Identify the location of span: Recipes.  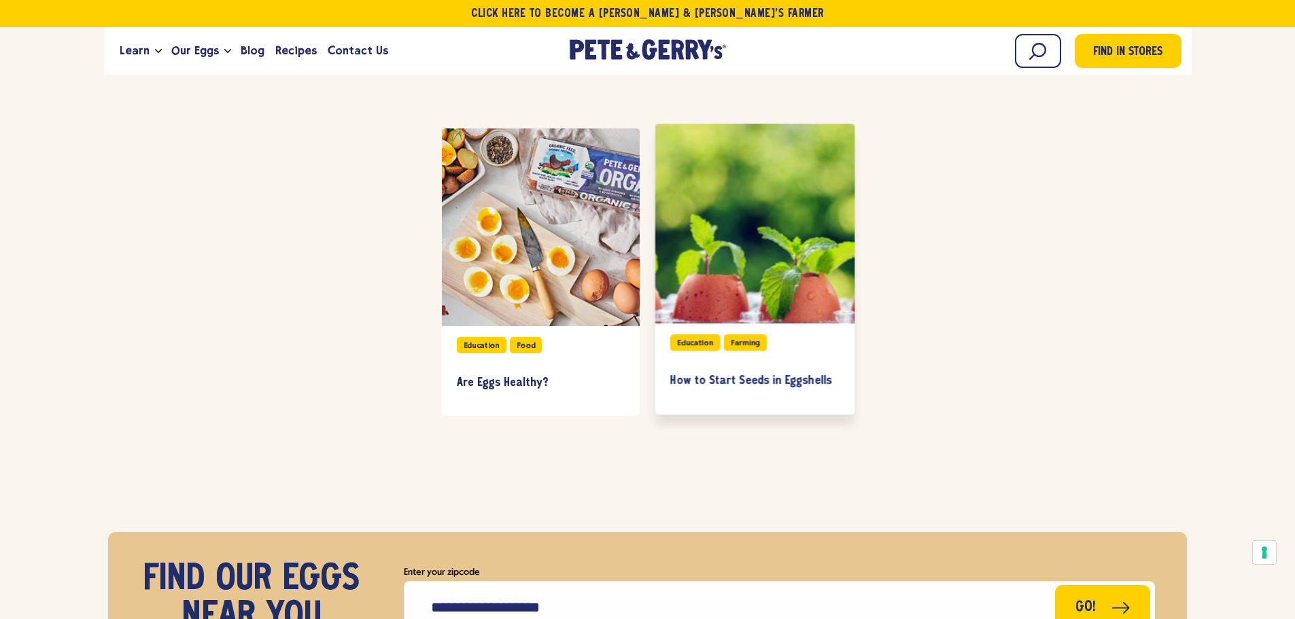
(296, 50).